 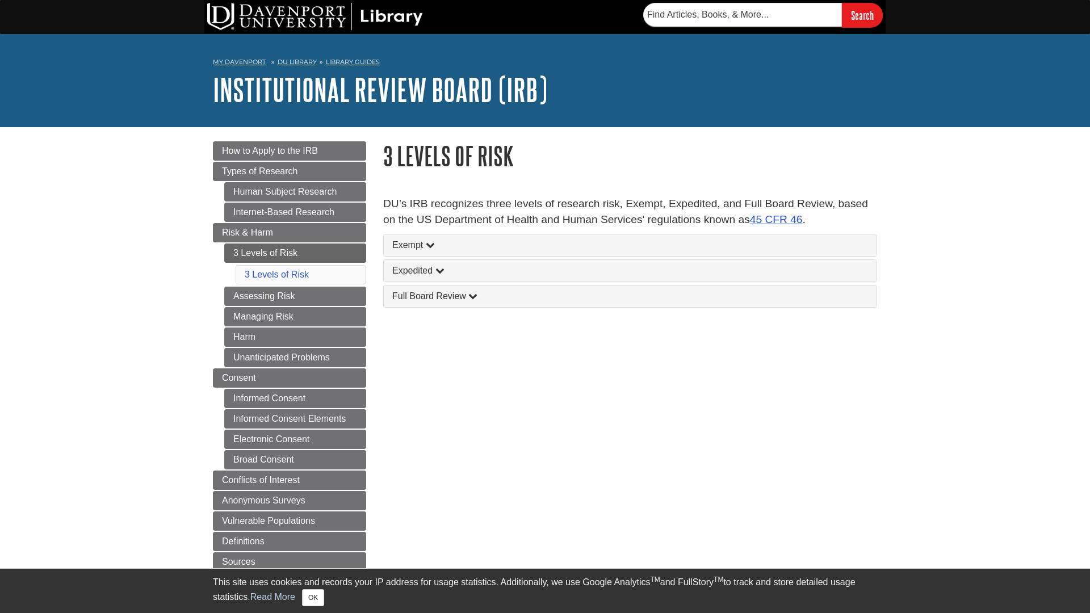 I want to click on span: Definitions, so click(x=243, y=541).